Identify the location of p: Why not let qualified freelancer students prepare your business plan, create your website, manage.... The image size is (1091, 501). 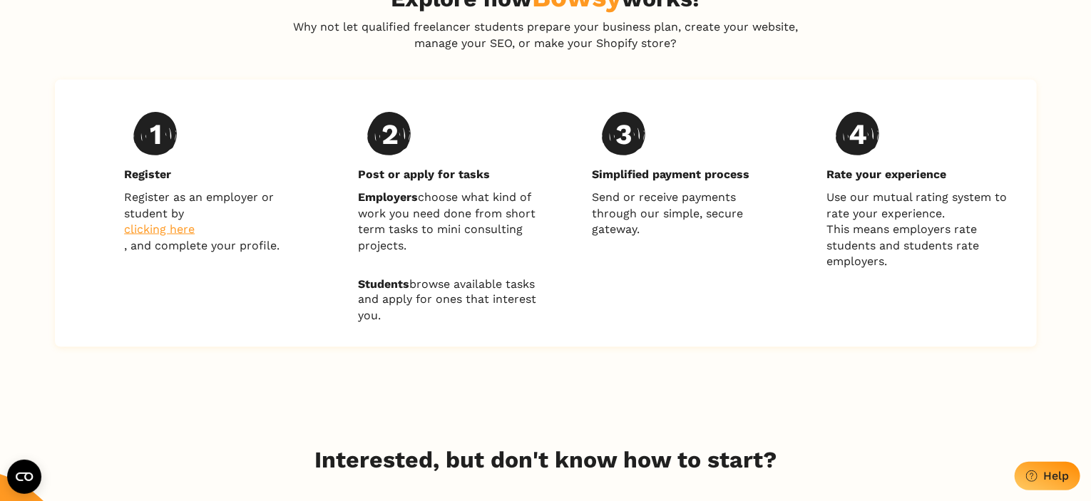
(545, 35).